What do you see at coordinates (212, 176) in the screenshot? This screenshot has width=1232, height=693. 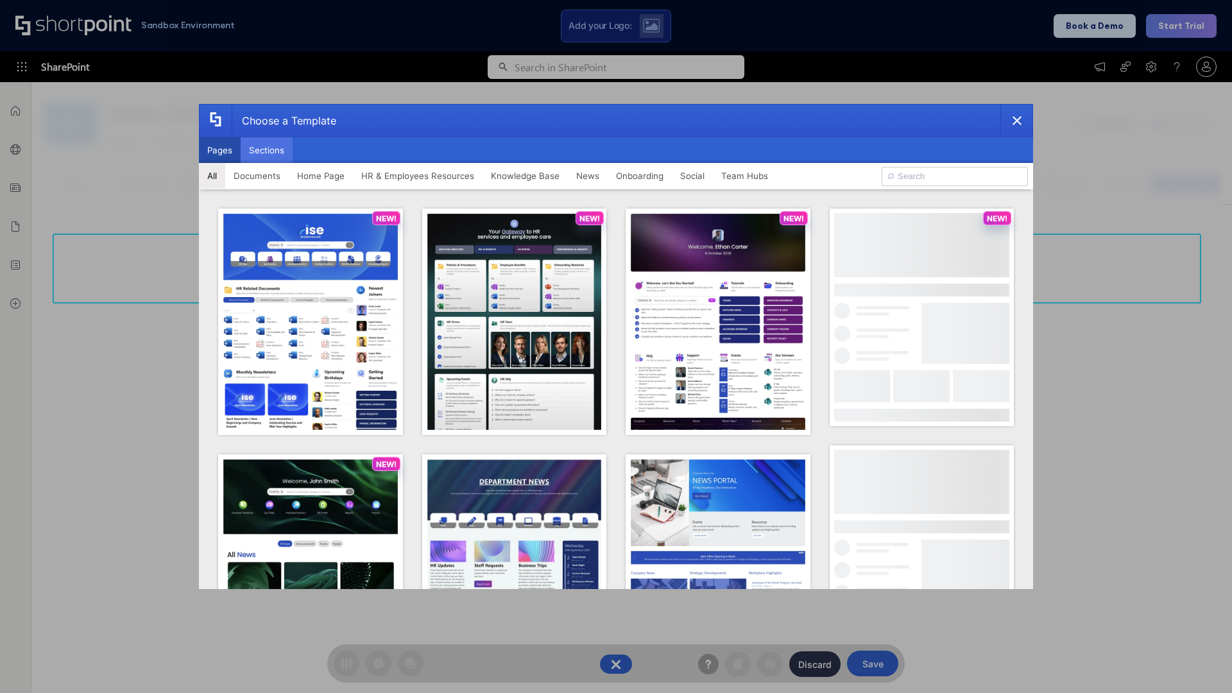 I see `button: All` at bounding box center [212, 176].